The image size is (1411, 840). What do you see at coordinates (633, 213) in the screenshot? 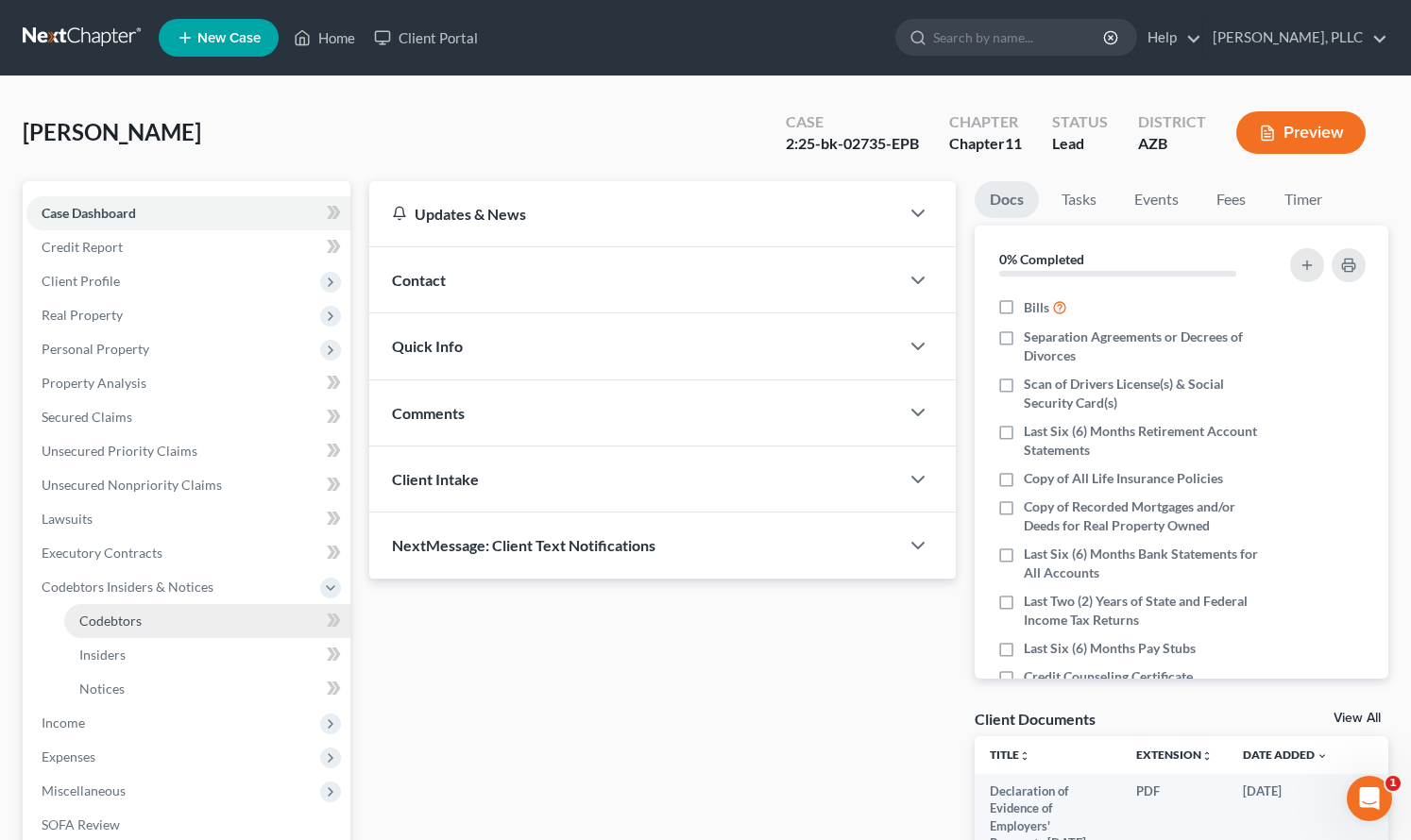
I see `div: Updates & News` at bounding box center [633, 213].